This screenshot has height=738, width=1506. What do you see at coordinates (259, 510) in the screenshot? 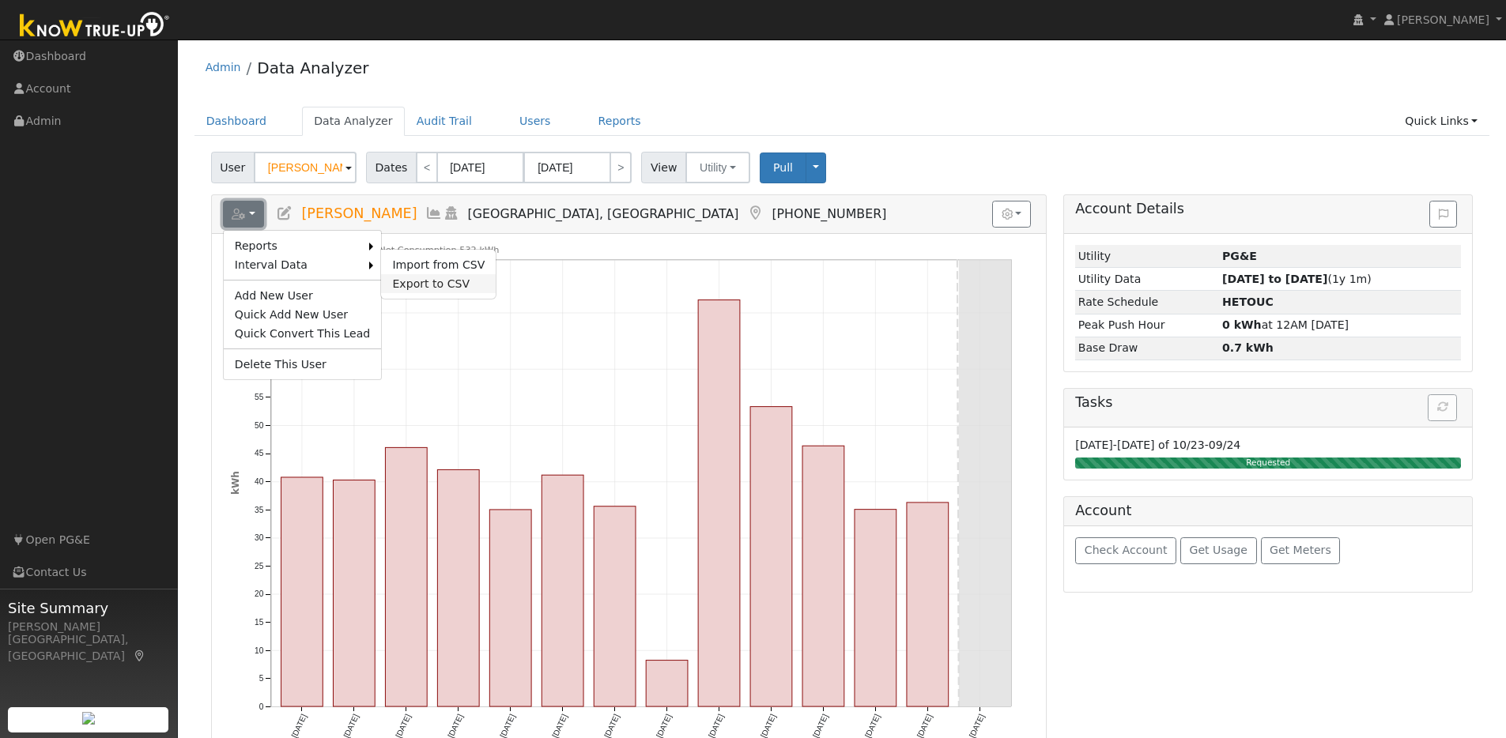
I see `text: 35` at bounding box center [259, 510].